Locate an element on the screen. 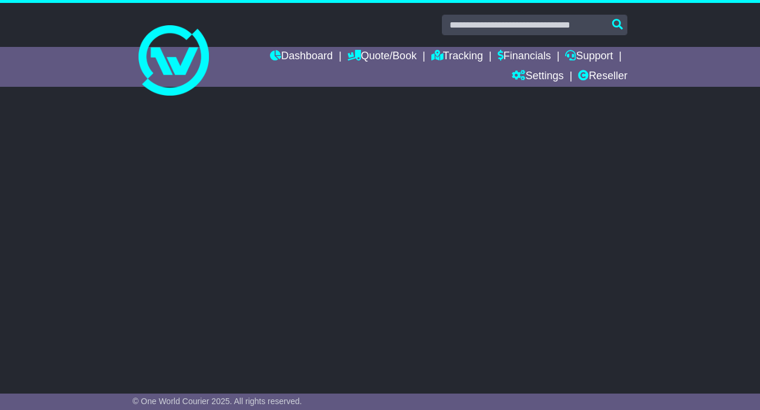 This screenshot has height=410, width=760. a: Tracking is located at coordinates (457, 57).